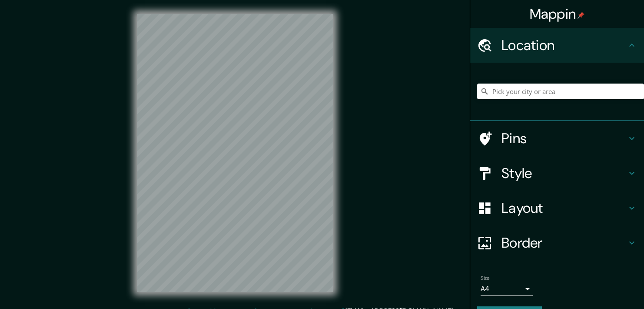  What do you see at coordinates (564, 173) in the screenshot?
I see `h4: Style` at bounding box center [564, 173].